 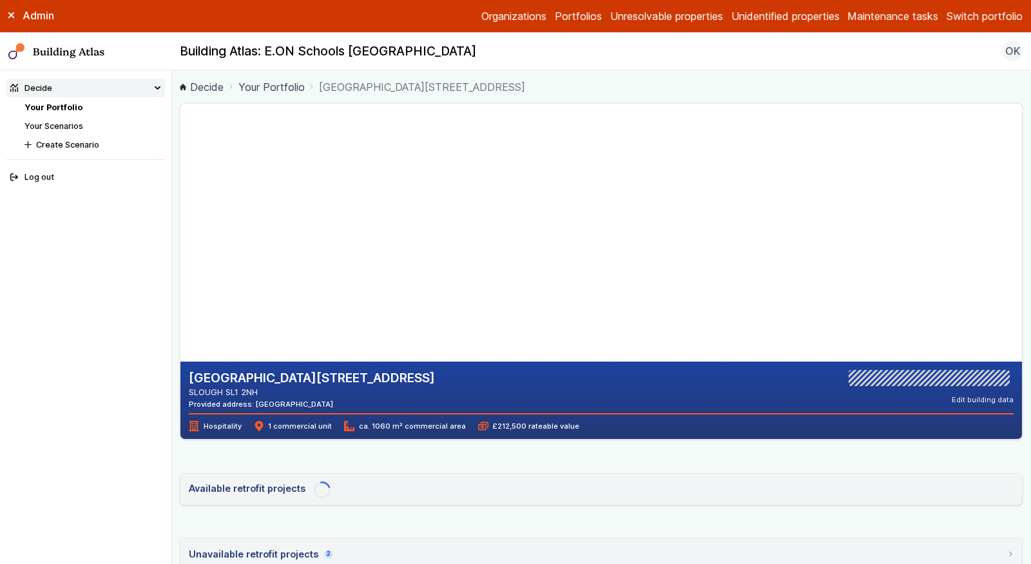 I want to click on button: Create Scenario, so click(x=93, y=144).